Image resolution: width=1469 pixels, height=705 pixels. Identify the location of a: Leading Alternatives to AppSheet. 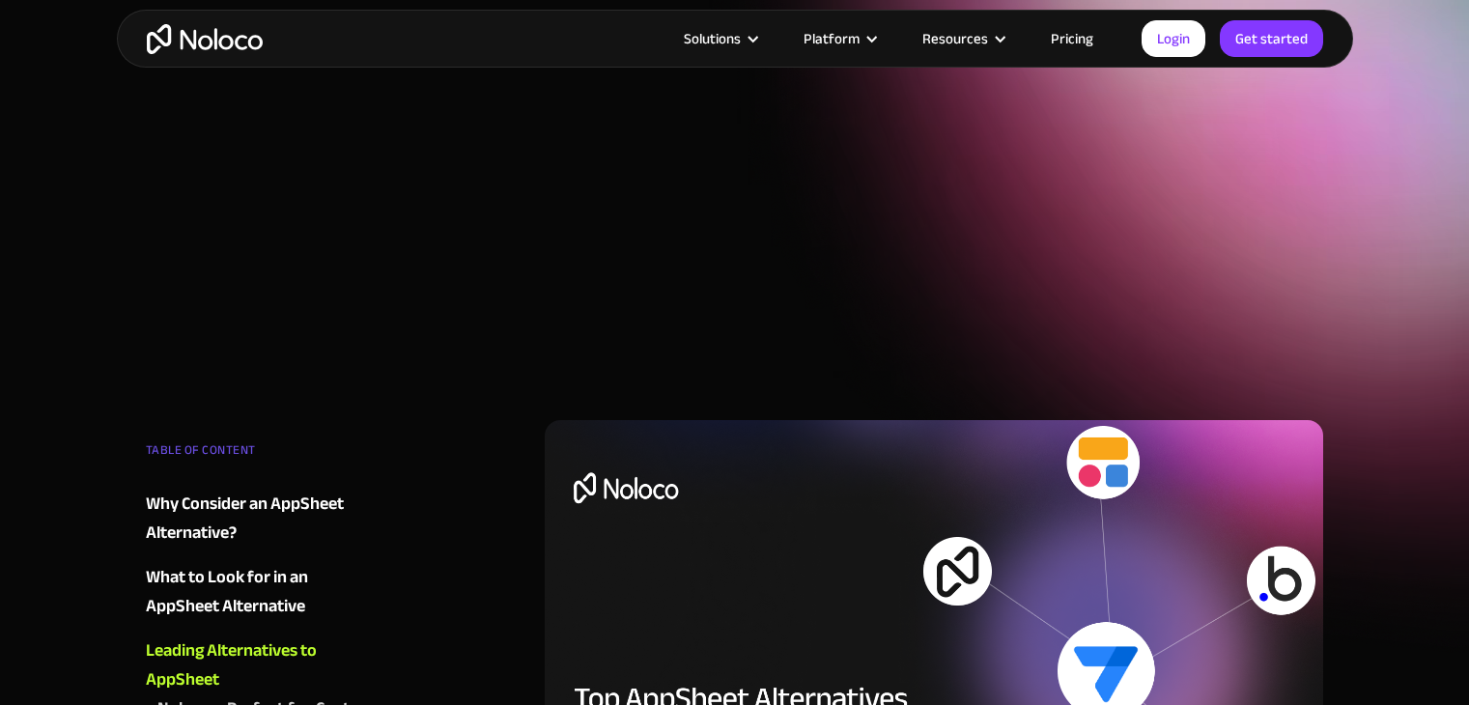
(263, 665).